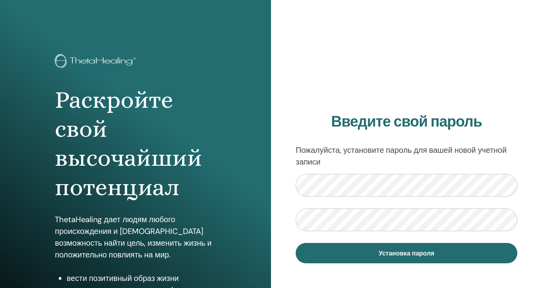 Image resolution: width=542 pixels, height=288 pixels. I want to click on button: Установка пароля, so click(406, 253).